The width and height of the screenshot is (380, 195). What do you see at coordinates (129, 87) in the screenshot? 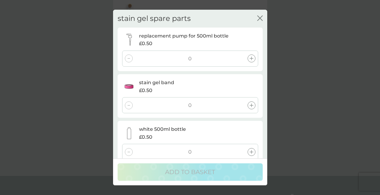
I see `img: stain gel band` at bounding box center [129, 87].